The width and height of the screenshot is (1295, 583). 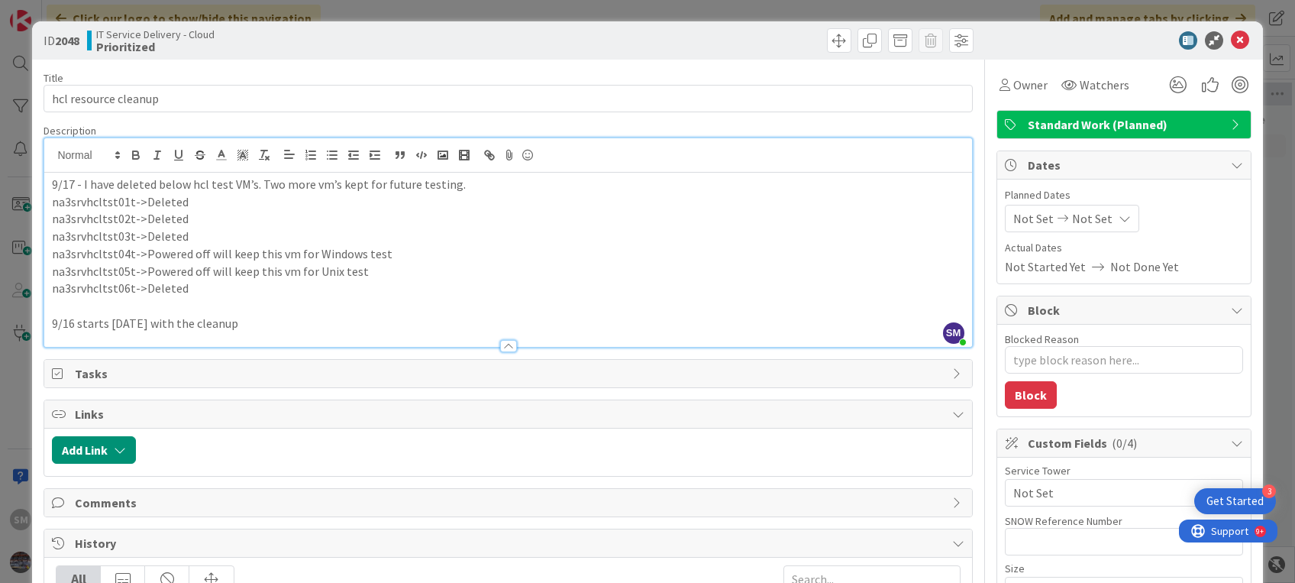 I want to click on p: na3srvhcltst04t->Powered off will keep this vm for Windows test, so click(x=508, y=253).